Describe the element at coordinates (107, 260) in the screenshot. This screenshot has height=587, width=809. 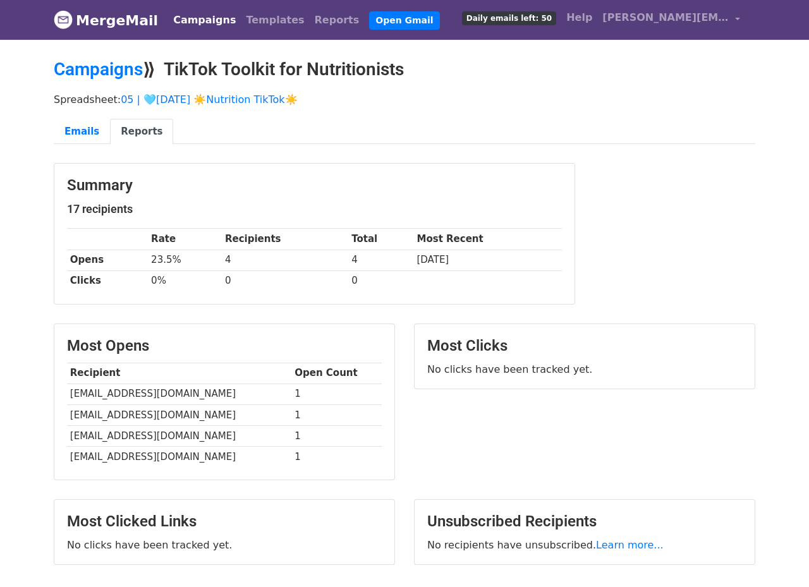
I see `th: Opens` at that location.